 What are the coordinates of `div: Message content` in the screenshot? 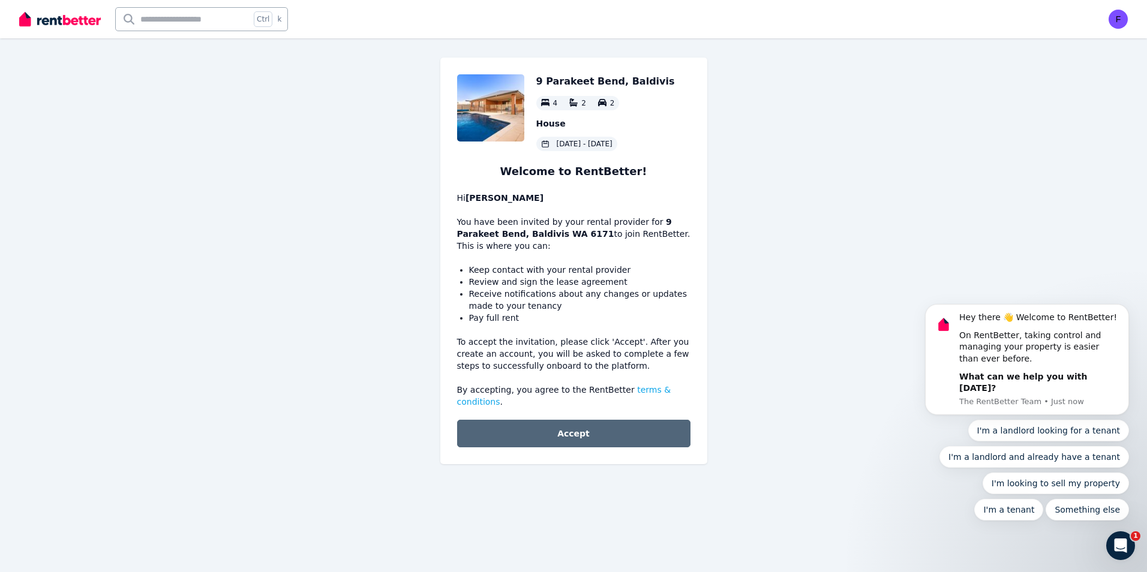 It's located at (133, 156).